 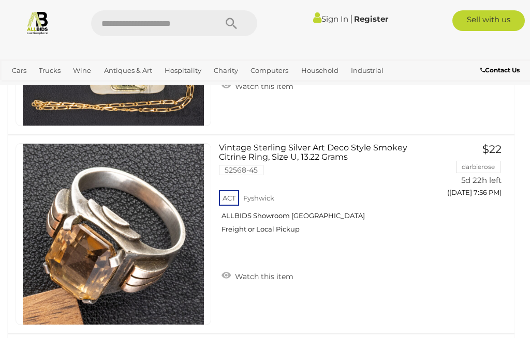 What do you see at coordinates (324, 193) in the screenshot?
I see `a: Vintage Sterling Silver Art Deco Style Smokey Citrine Ring, Size U, 13.22 Grams 52568-45 ACT Fysh...` at bounding box center [324, 193].